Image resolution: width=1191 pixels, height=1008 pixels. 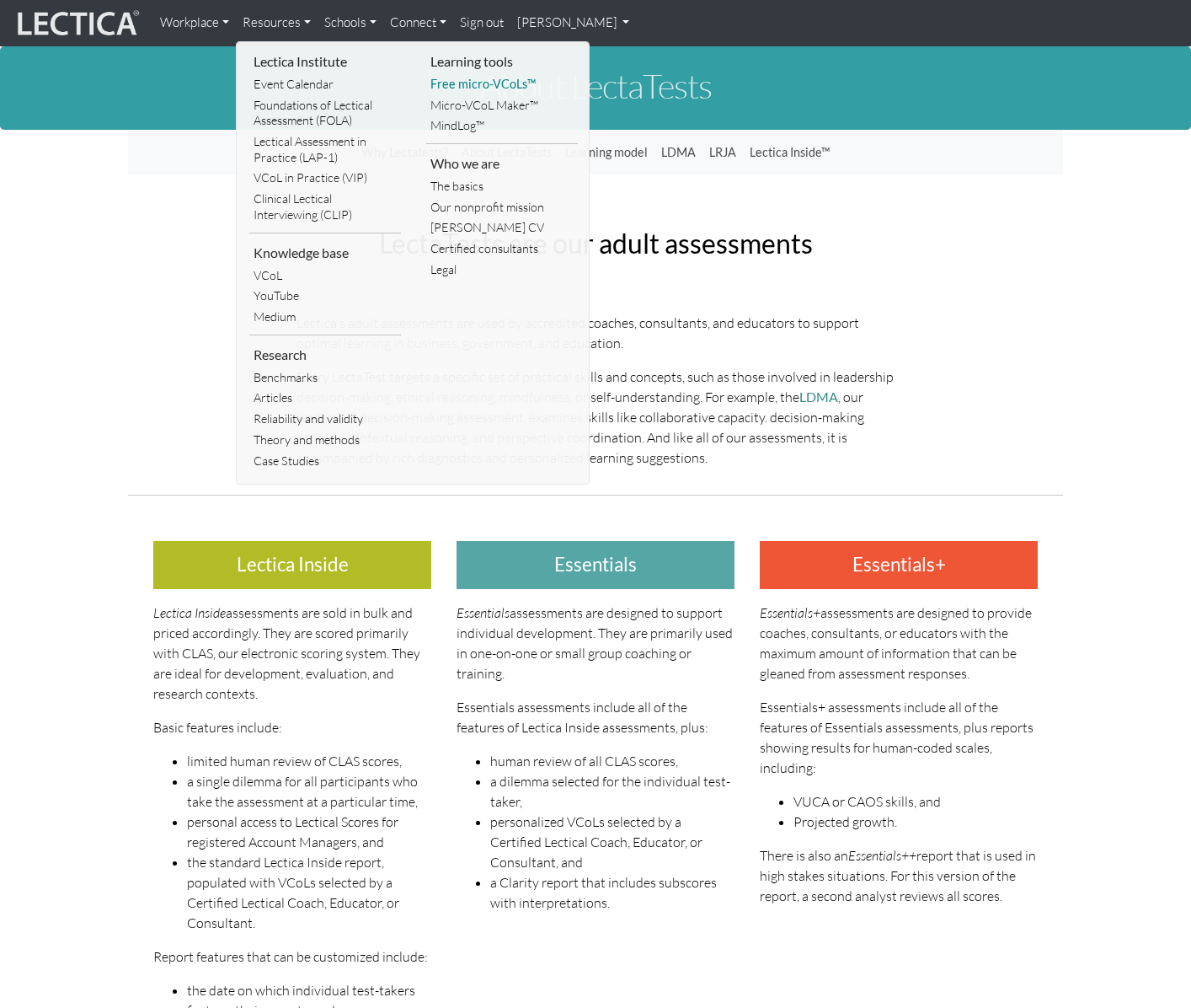 I want to click on li: Research, so click(x=326, y=355).